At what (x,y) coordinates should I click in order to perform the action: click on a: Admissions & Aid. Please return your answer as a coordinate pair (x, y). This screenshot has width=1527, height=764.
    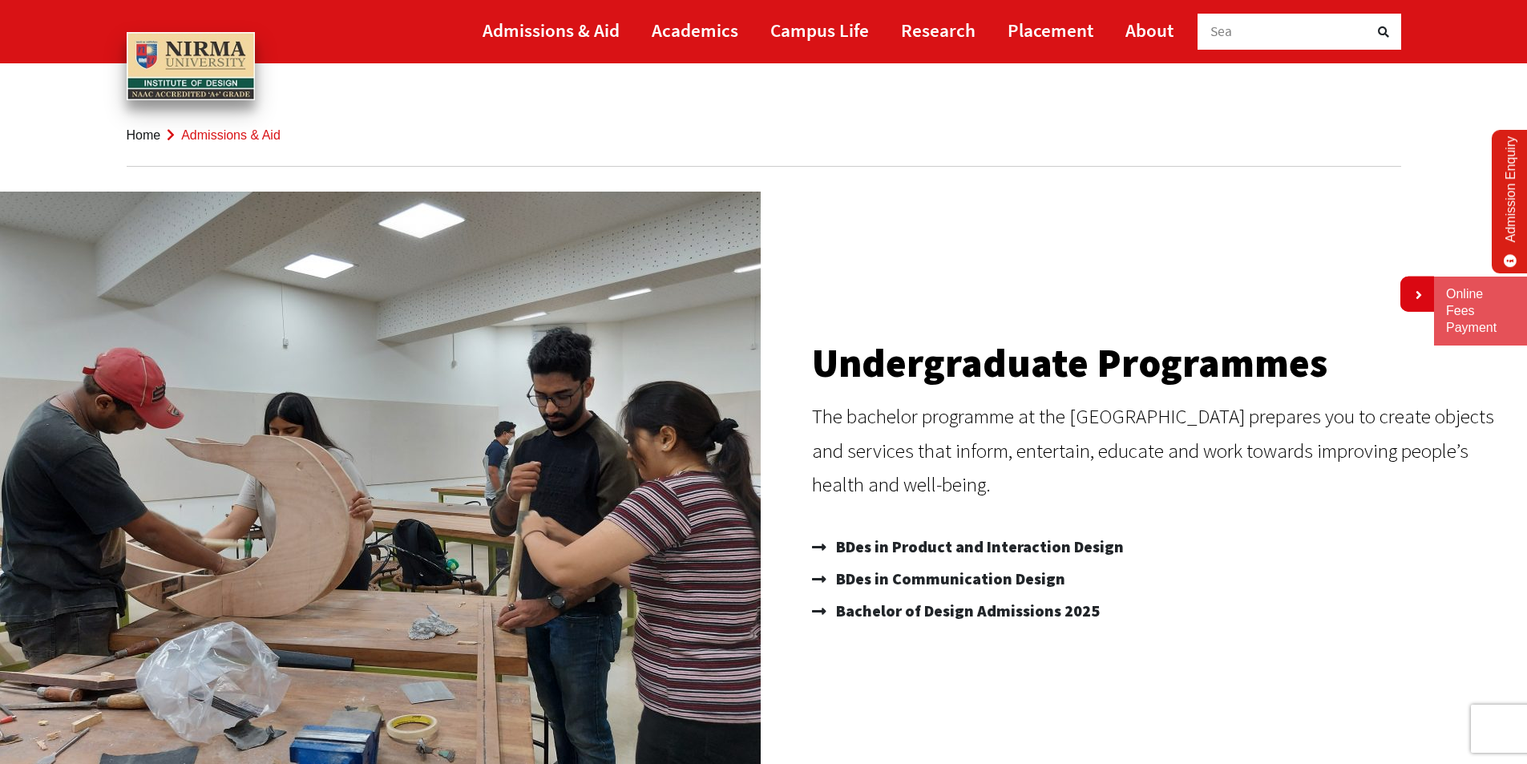
    Looking at the image, I should click on (551, 30).